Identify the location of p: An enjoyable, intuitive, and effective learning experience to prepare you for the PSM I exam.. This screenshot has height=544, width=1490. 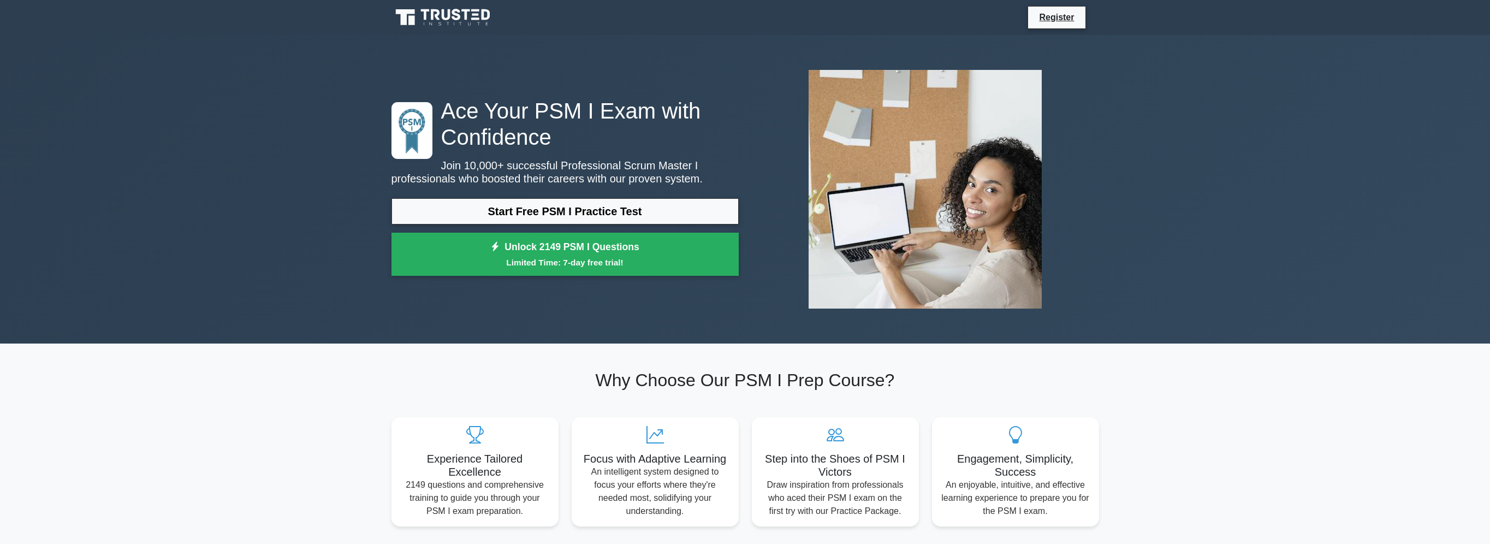
(1016, 498).